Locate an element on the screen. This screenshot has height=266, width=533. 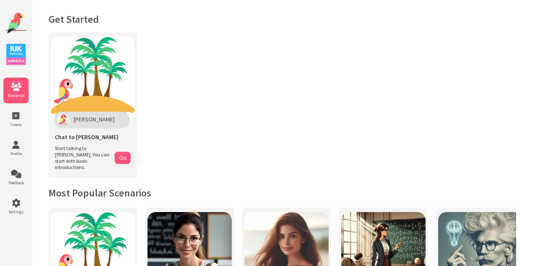
h2: Most Popular Scenarios is located at coordinates (282, 192).